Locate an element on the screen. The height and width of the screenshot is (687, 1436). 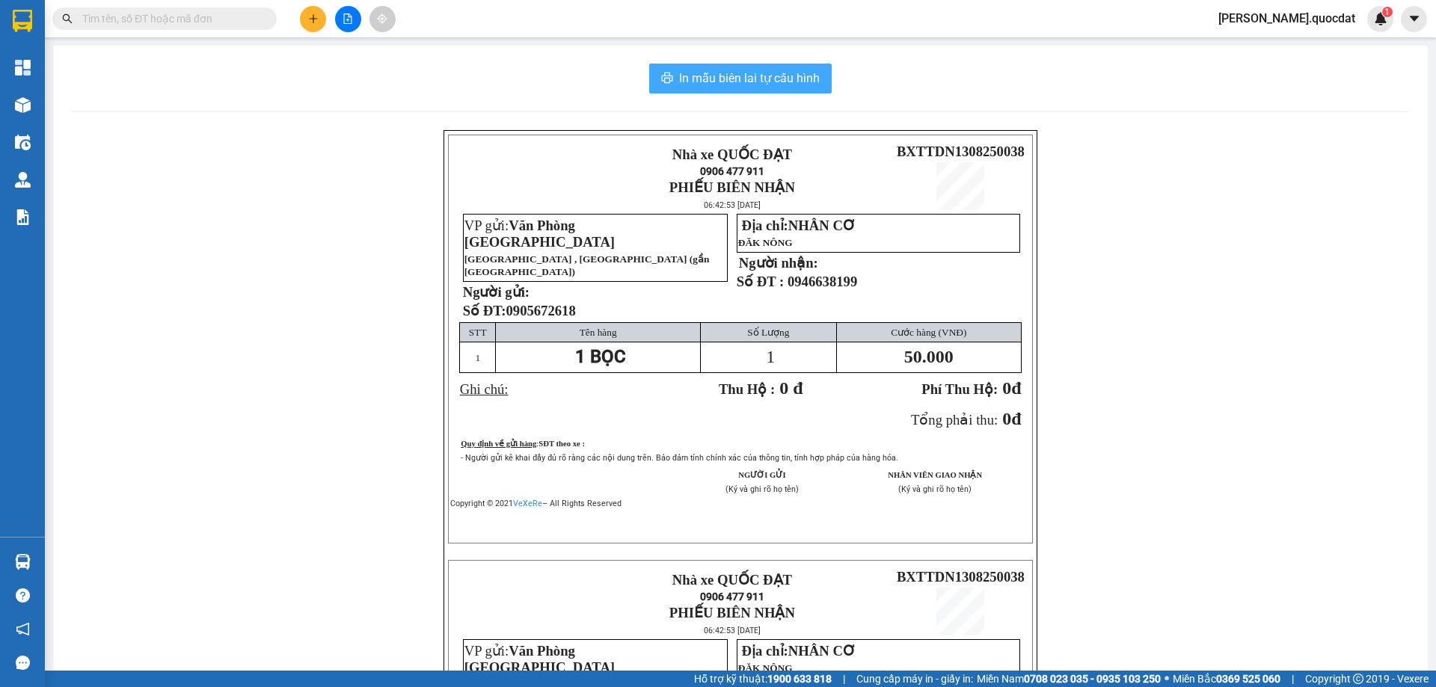
span: file-add is located at coordinates (348, 19).